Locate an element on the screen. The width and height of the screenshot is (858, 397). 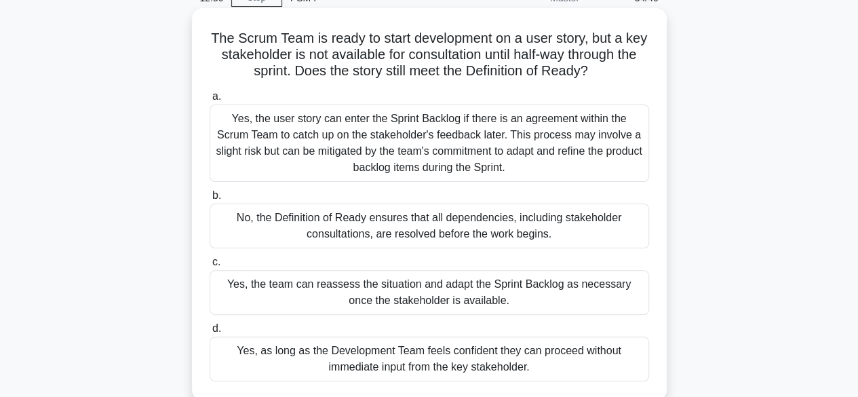
span: c. is located at coordinates (216, 261).